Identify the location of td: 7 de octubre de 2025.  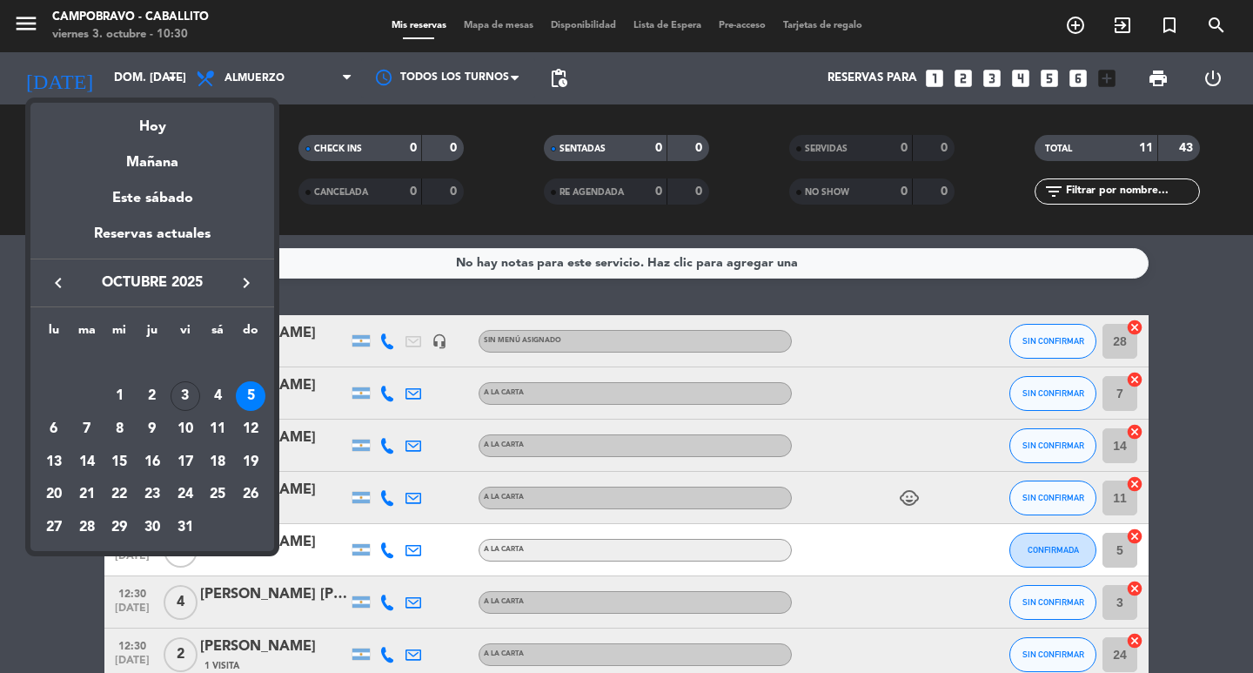
(87, 429).